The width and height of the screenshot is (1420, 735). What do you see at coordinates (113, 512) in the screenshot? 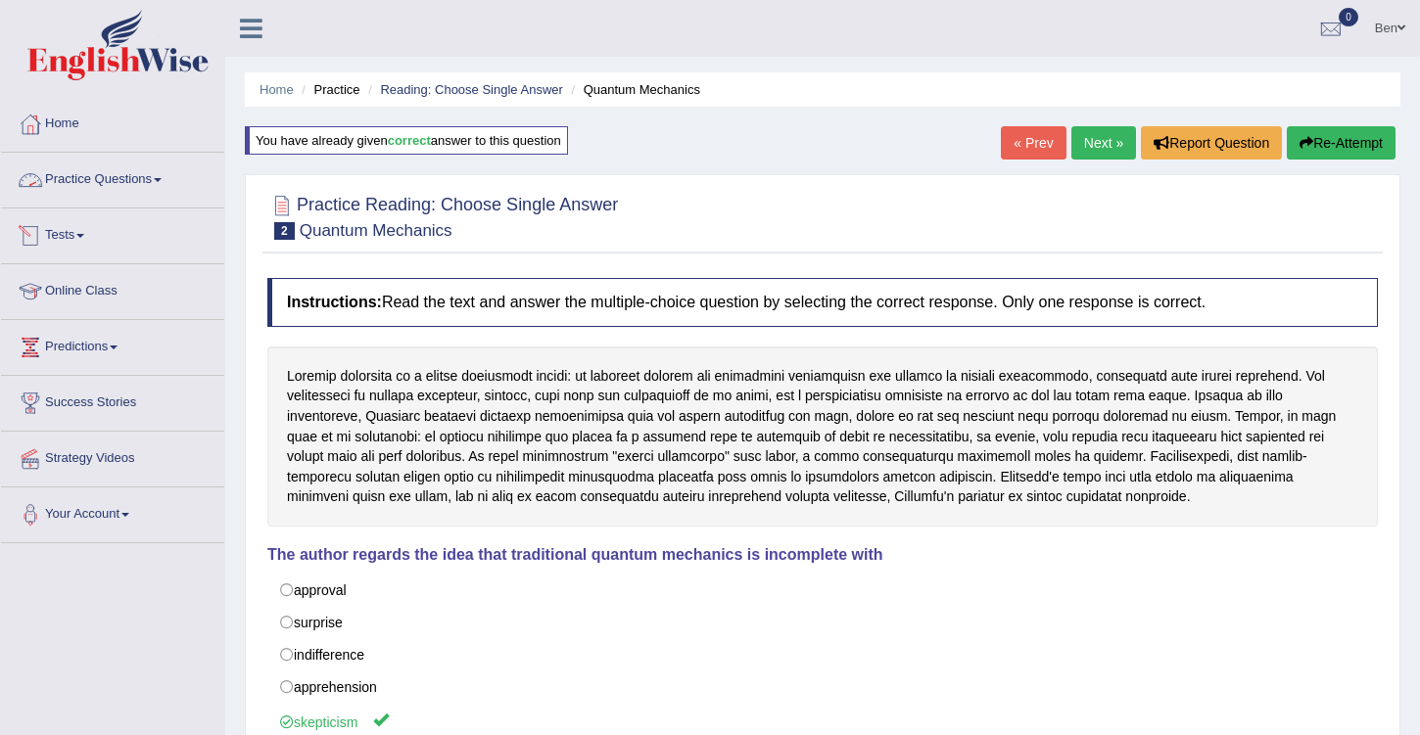
I see `a: Your Account` at bounding box center [113, 512].